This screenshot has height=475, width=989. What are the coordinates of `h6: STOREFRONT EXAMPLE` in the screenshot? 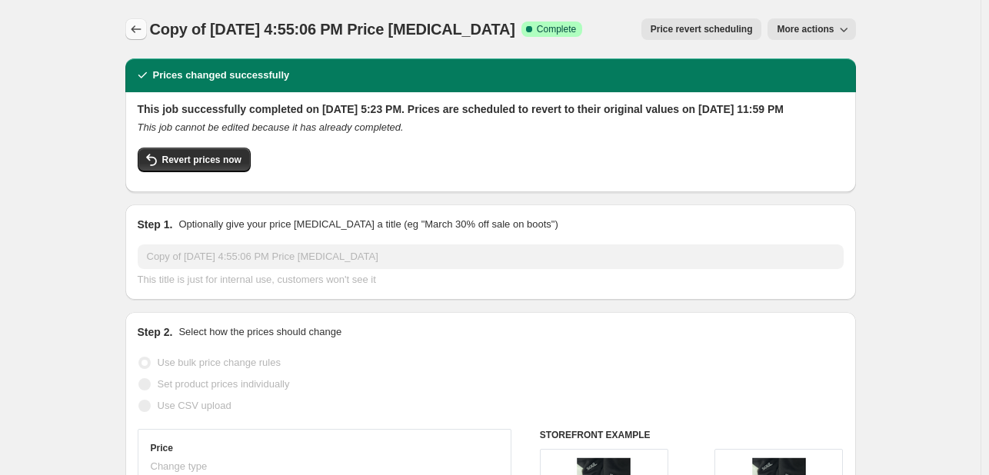 It's located at (692, 435).